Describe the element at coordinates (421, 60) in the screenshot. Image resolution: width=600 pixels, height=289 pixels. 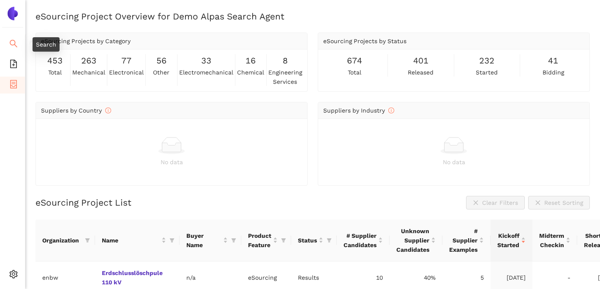
I see `span: 401` at that location.